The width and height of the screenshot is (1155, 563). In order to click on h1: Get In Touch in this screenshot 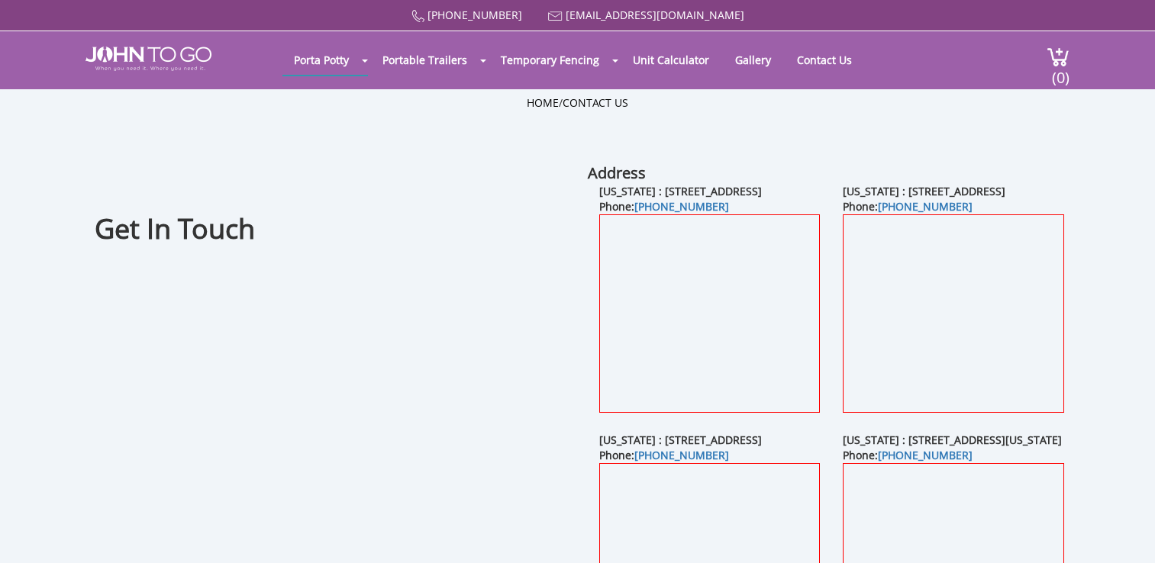, I will do `click(334, 229)`.